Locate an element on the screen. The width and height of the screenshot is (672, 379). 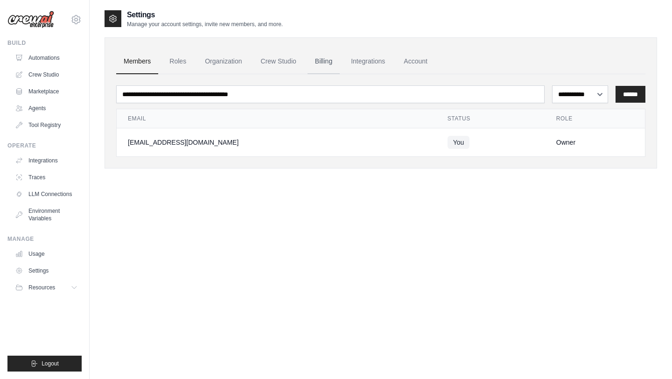
a: Settings is located at coordinates (46, 271).